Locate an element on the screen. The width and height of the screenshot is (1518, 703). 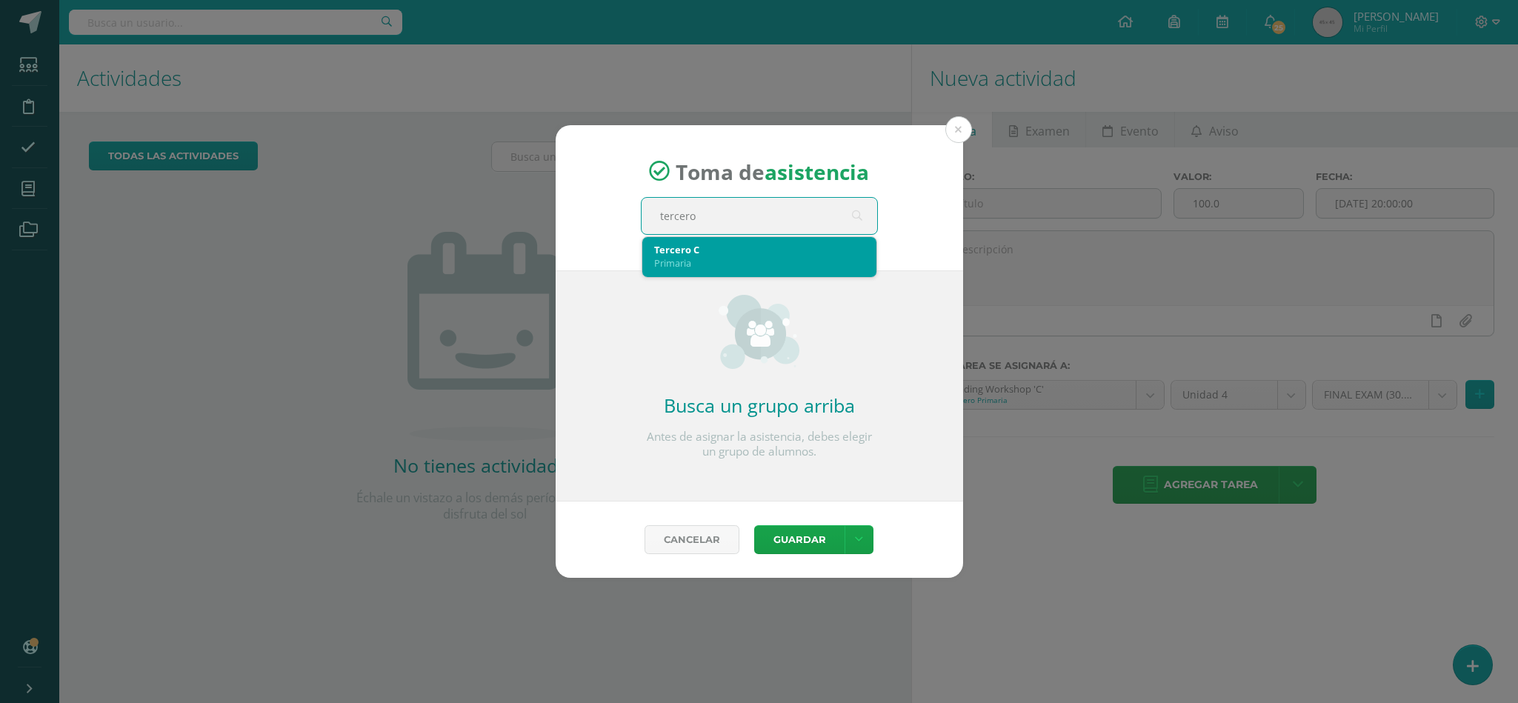
img: groups_small.png is located at coordinates (758, 332).